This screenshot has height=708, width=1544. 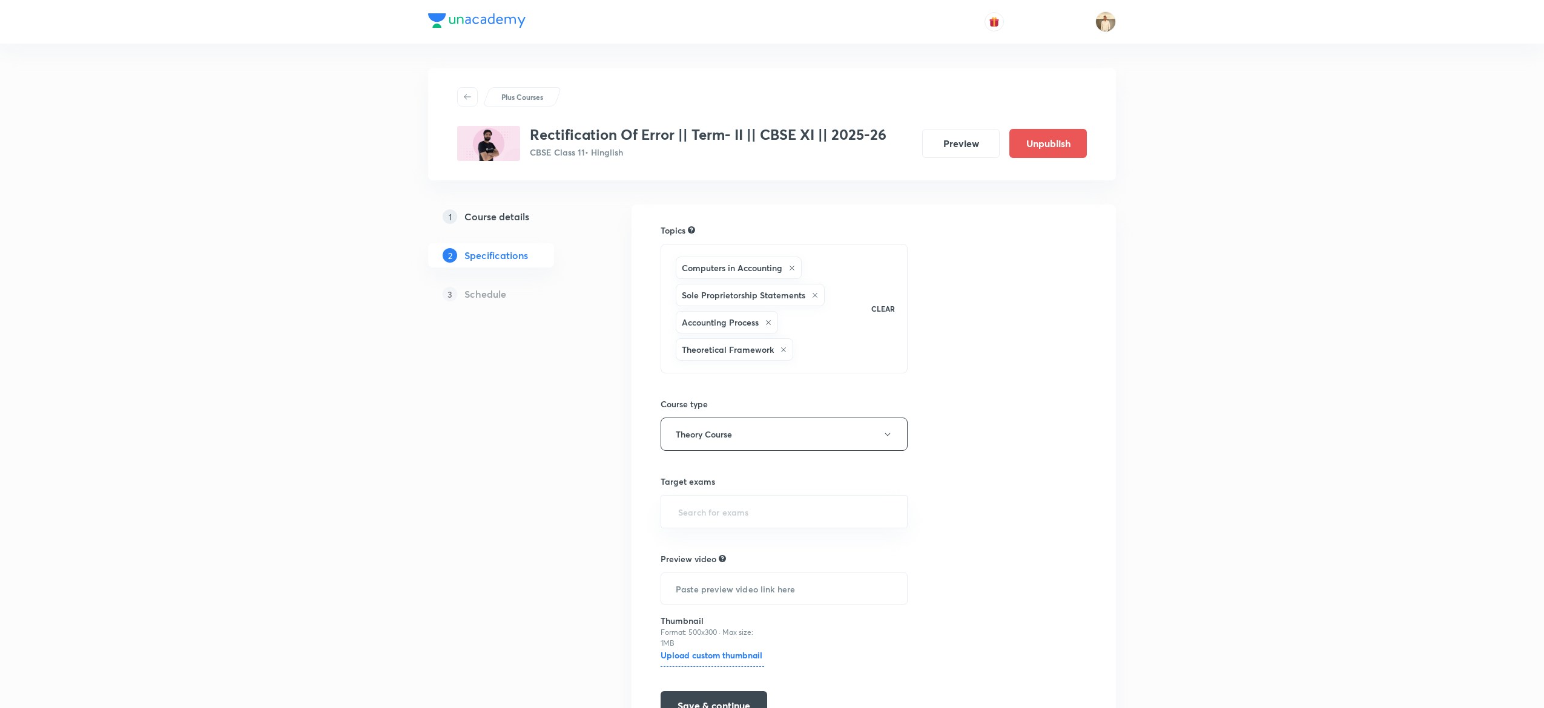 I want to click on button: Open, so click(x=901, y=512).